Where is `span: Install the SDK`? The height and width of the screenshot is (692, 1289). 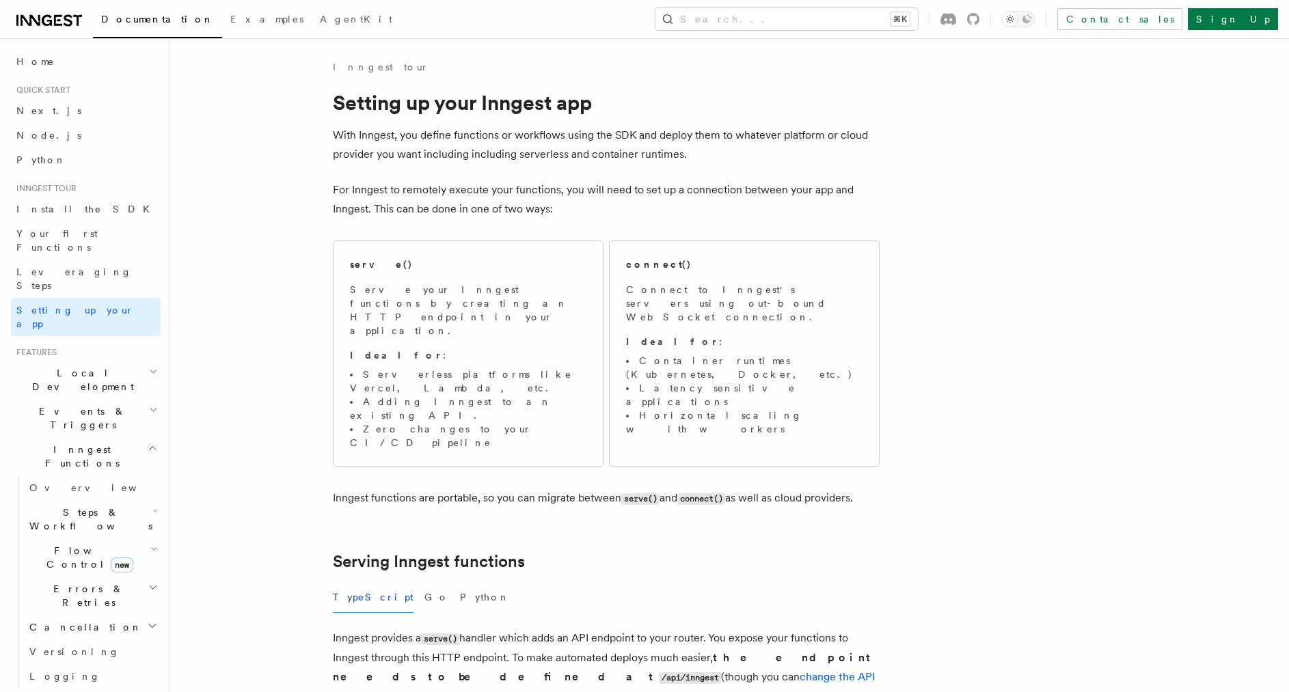 span: Install the SDK is located at coordinates (87, 209).